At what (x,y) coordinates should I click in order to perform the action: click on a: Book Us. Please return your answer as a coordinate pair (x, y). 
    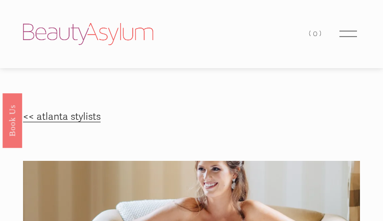
    Looking at the image, I should click on (12, 120).